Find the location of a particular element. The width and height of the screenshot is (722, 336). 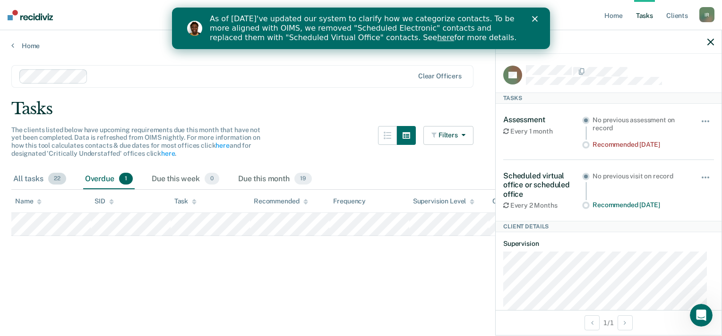

div: Name is located at coordinates (28, 201).